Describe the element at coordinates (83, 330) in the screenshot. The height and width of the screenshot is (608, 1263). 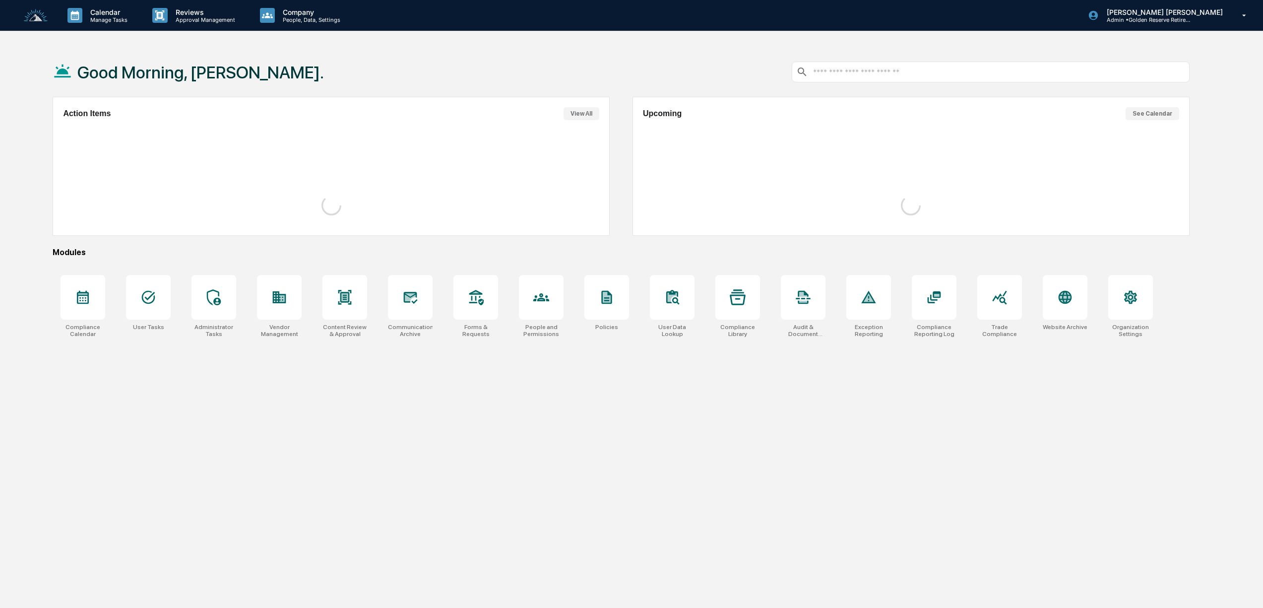
I see `div: Compliance Calendar` at that location.